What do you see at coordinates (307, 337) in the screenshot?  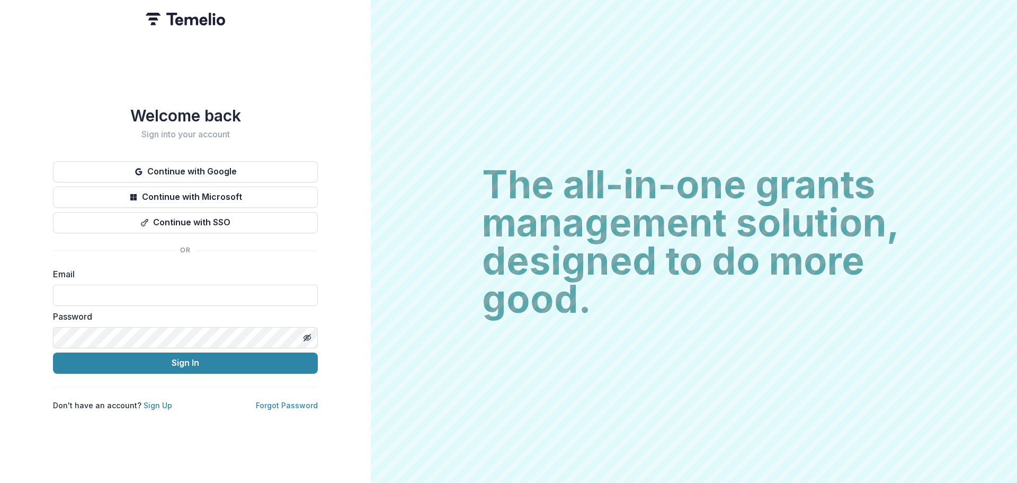 I see `button: Toggle password visibility` at bounding box center [307, 337].